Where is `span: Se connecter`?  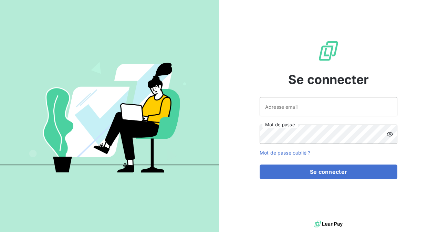
span: Se connecter is located at coordinates (328, 79).